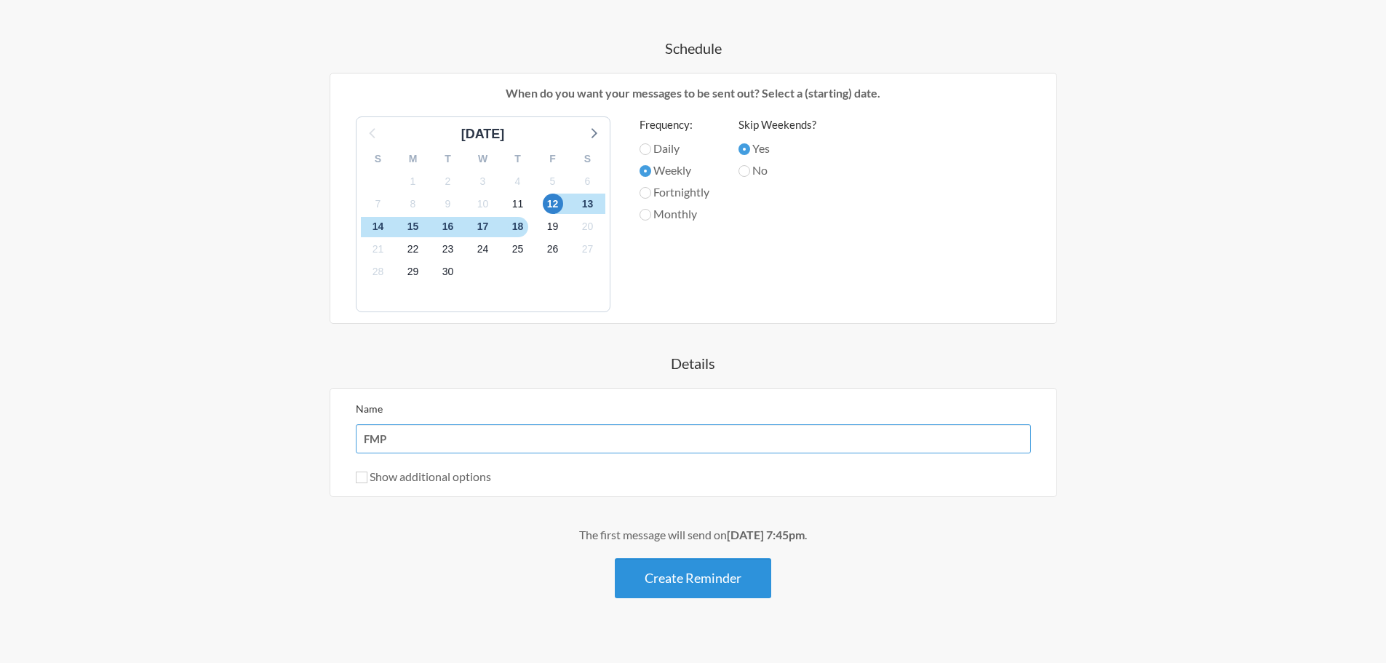  Describe the element at coordinates (483, 204) in the screenshot. I see `span: Friday, October 10, 2025` at that location.